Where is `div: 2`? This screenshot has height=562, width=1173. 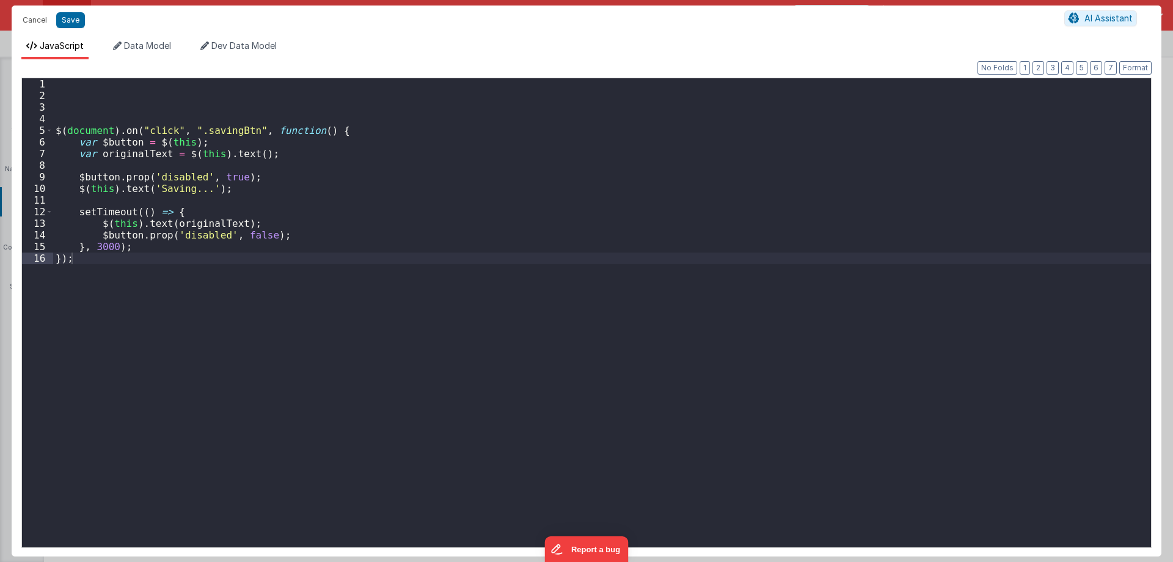
div: 2 is located at coordinates (37, 95).